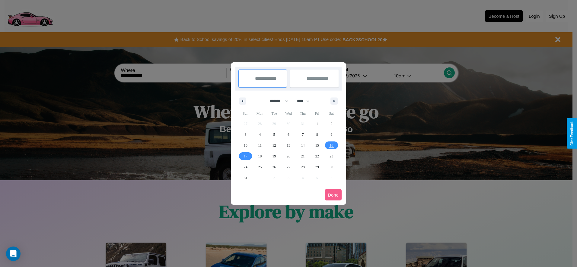 Image resolution: width=577 pixels, height=267 pixels. I want to click on button: 1, so click(317, 124).